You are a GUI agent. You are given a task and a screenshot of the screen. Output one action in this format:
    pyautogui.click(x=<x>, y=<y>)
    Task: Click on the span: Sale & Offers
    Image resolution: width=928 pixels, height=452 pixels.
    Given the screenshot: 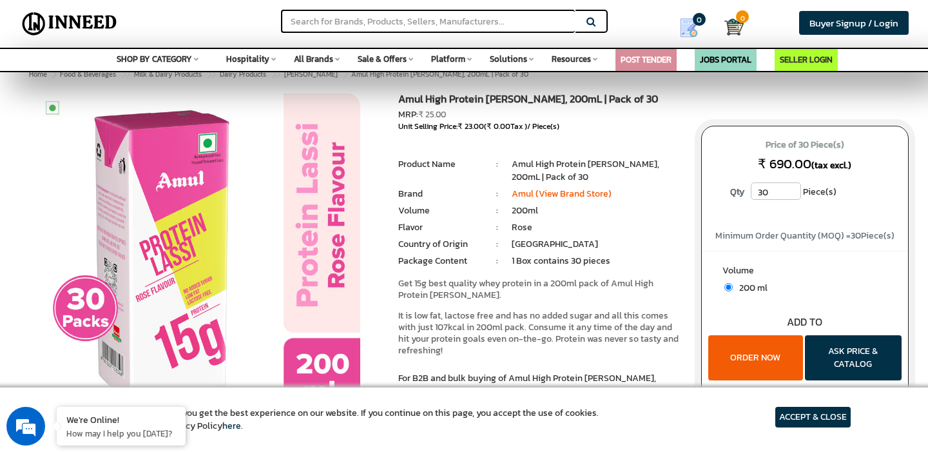 What is the action you would take?
    pyautogui.click(x=382, y=59)
    